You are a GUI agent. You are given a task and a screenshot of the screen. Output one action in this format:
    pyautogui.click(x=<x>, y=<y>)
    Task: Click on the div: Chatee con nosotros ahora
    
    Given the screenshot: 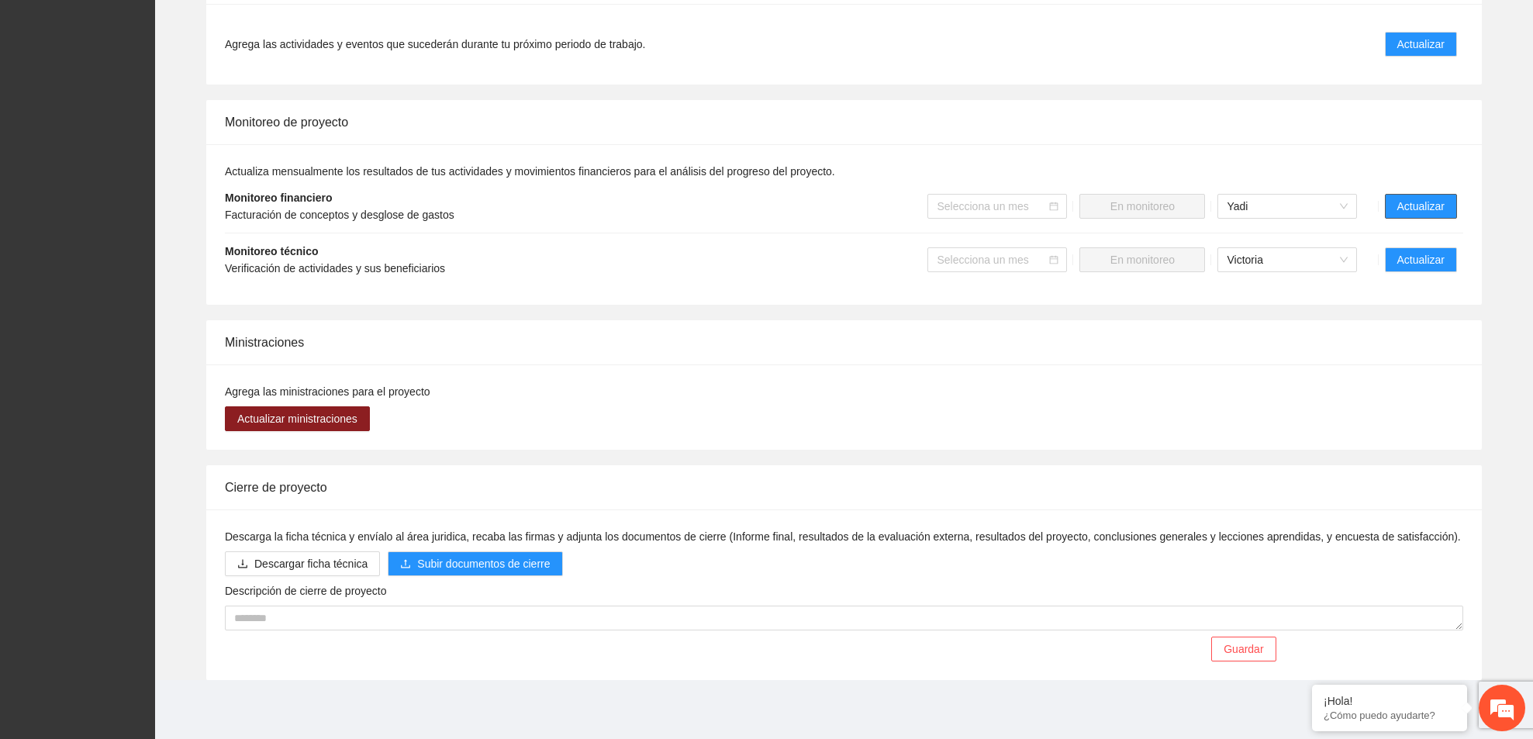 What is the action you would take?
    pyautogui.click(x=171, y=89)
    